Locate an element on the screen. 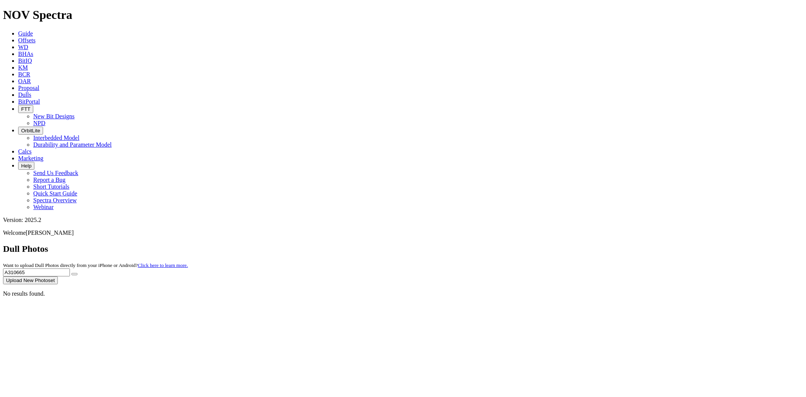 This screenshot has width=806, height=397. a: Short Tutorials is located at coordinates (51, 186).